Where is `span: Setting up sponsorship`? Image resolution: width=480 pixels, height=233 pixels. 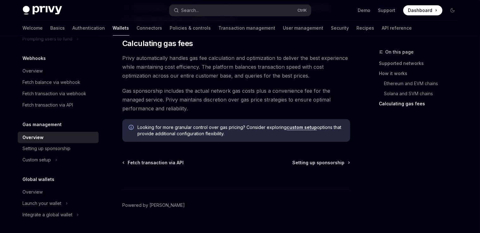 span: Setting up sponsorship is located at coordinates (318, 163).